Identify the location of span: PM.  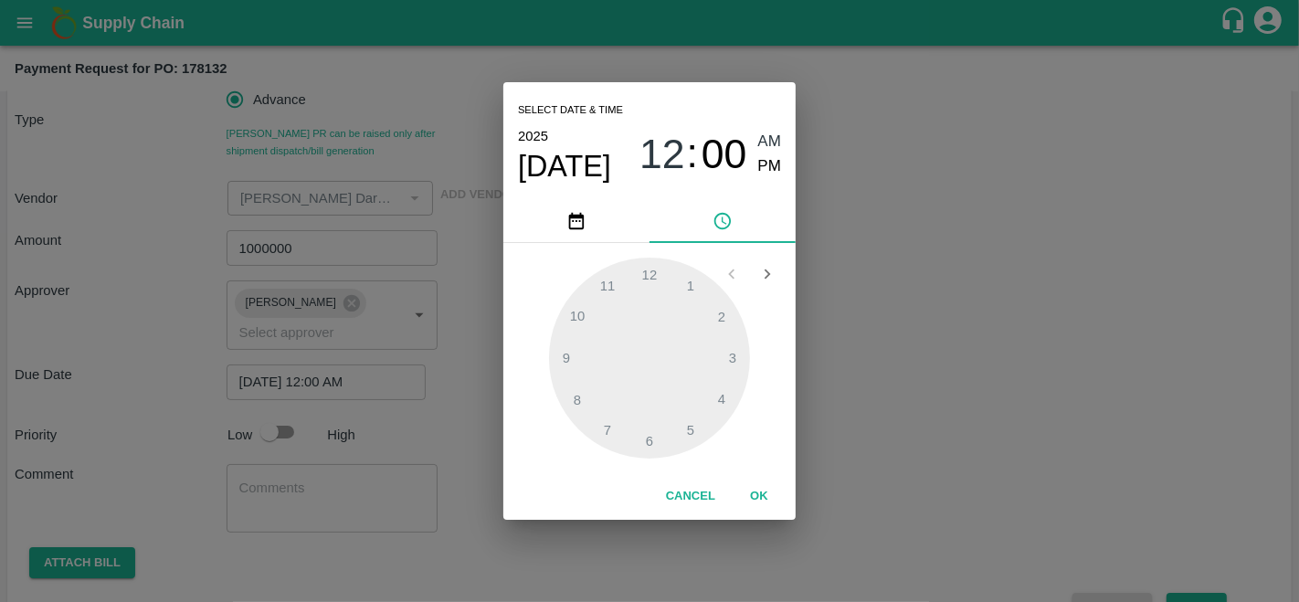
(770, 166).